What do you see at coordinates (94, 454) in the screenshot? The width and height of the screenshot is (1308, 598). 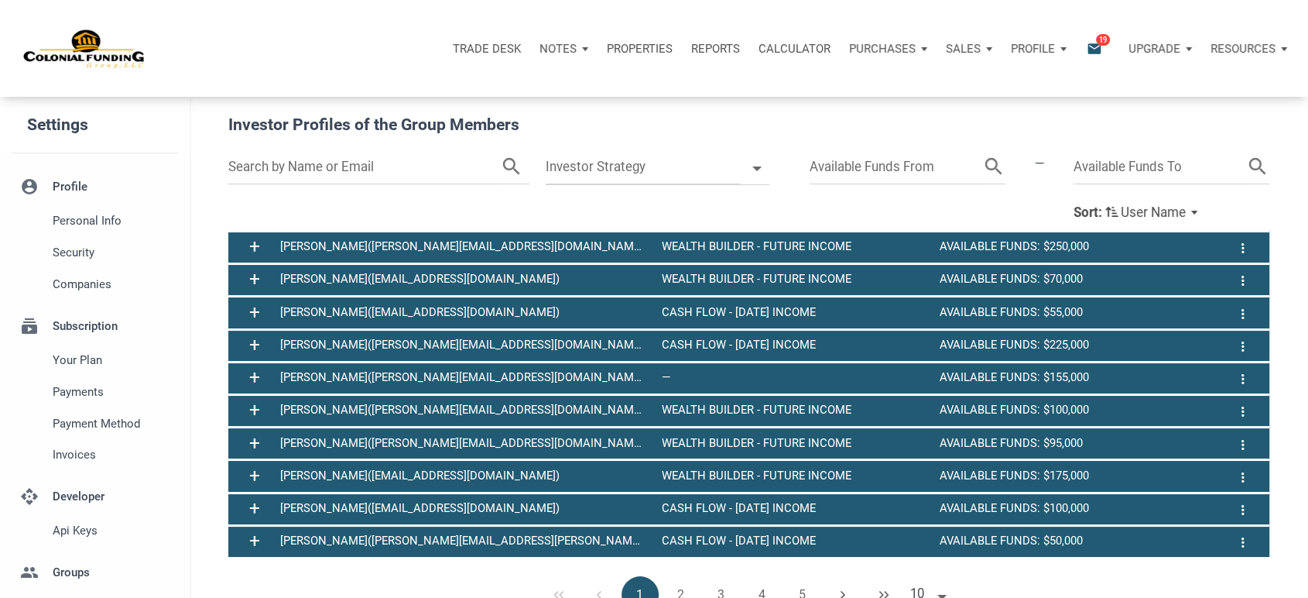 I see `a: Invoices` at bounding box center [94, 454].